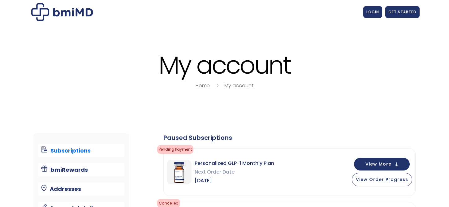 The width and height of the screenshot is (449, 207). What do you see at coordinates (81, 151) in the screenshot?
I see `a: Subscriptions` at bounding box center [81, 151].